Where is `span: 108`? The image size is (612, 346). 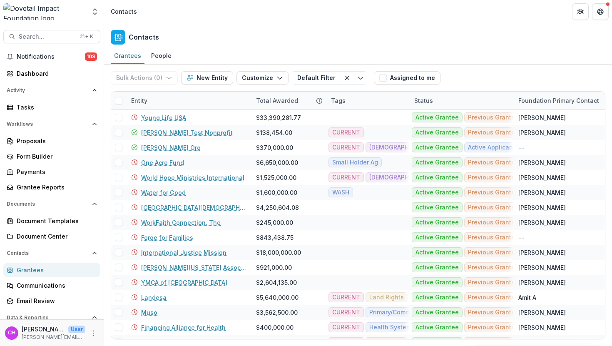
span: 108 is located at coordinates (91, 57).